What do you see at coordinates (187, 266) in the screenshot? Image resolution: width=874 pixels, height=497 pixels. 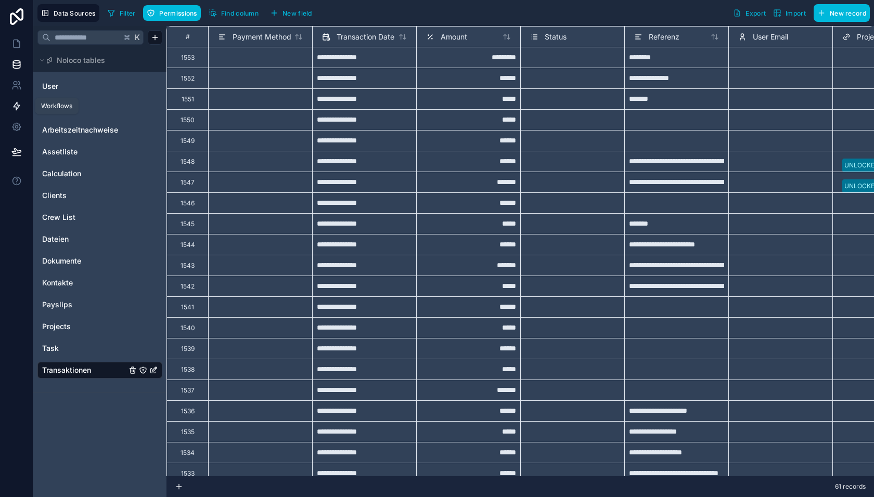 I see `div: 1543` at bounding box center [187, 266].